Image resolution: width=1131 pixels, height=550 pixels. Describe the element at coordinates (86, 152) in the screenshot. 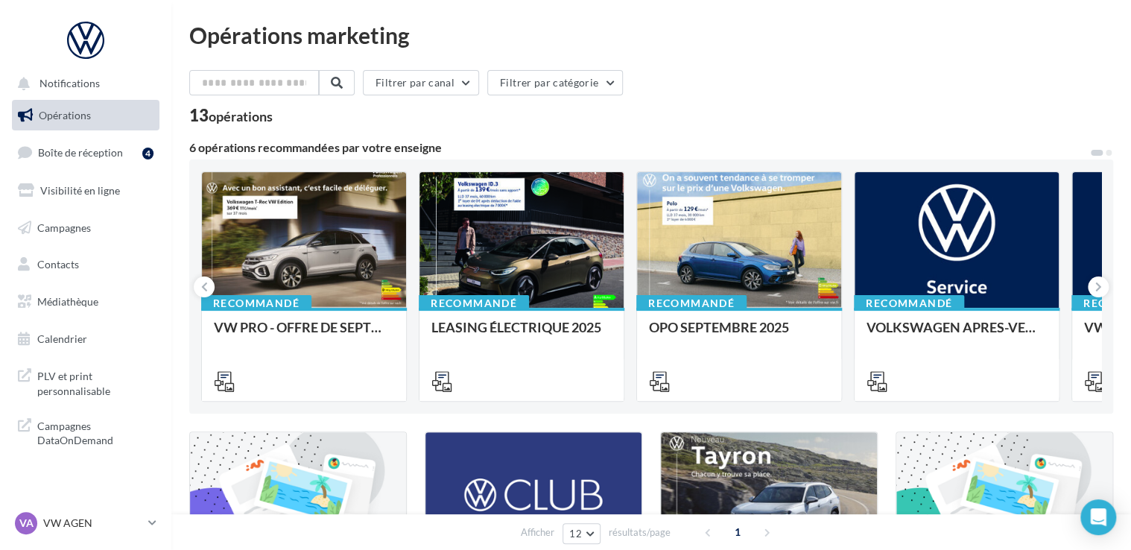

I see `a: Boîte de réception4` at that location.